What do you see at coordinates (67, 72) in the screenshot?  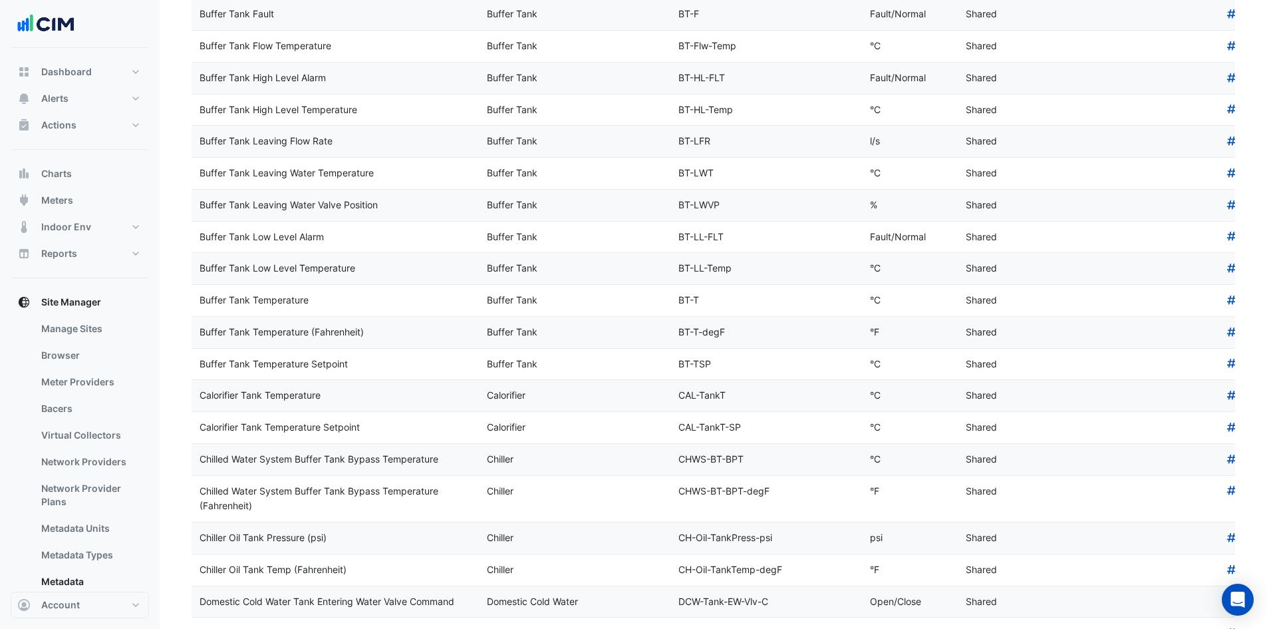 I see `span: Dashboard` at bounding box center [67, 72].